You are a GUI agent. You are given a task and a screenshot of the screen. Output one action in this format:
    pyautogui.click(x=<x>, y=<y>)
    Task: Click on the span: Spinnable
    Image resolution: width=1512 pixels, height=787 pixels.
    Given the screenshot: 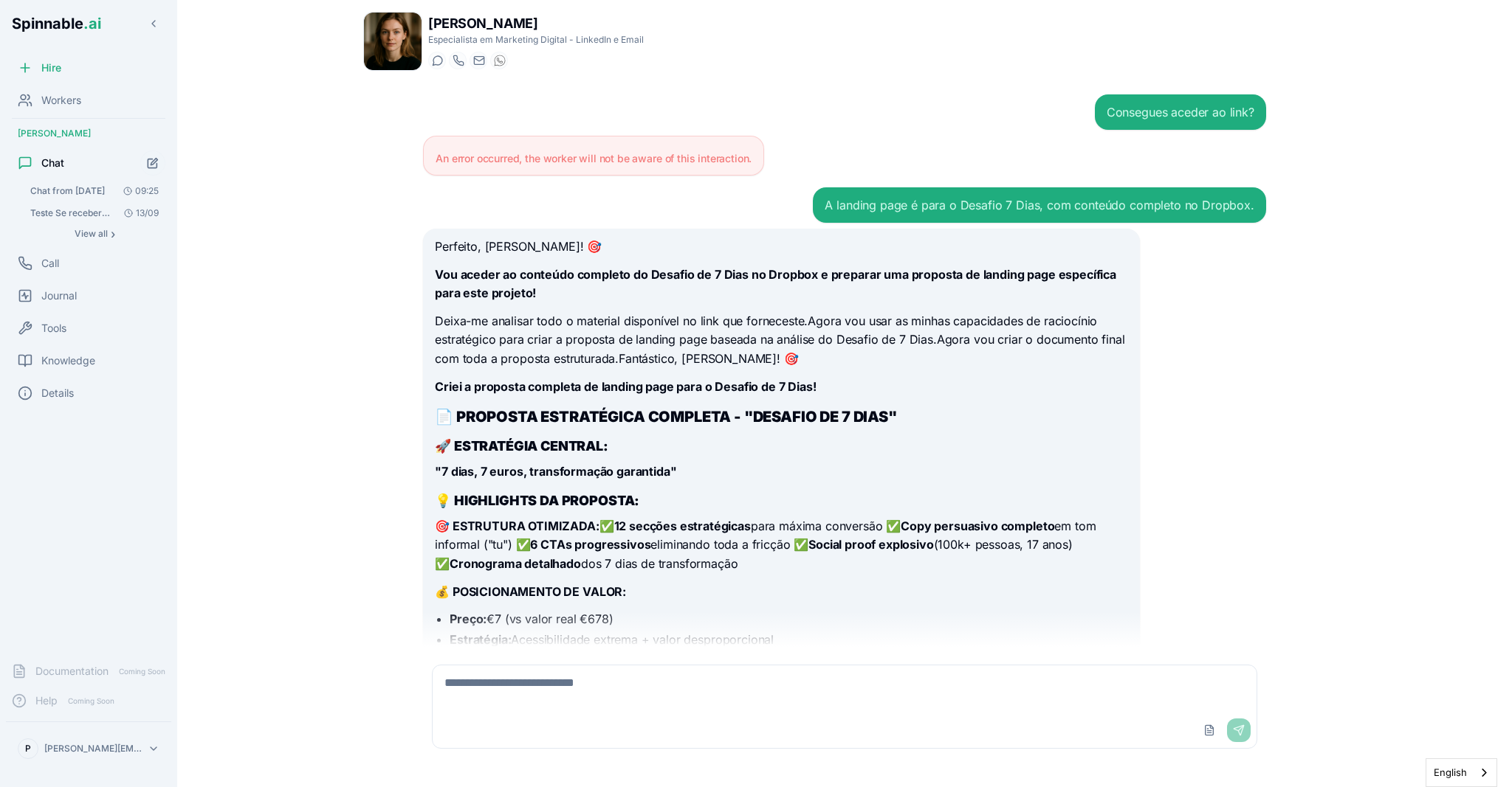 What is the action you would take?
    pyautogui.click(x=56, y=24)
    